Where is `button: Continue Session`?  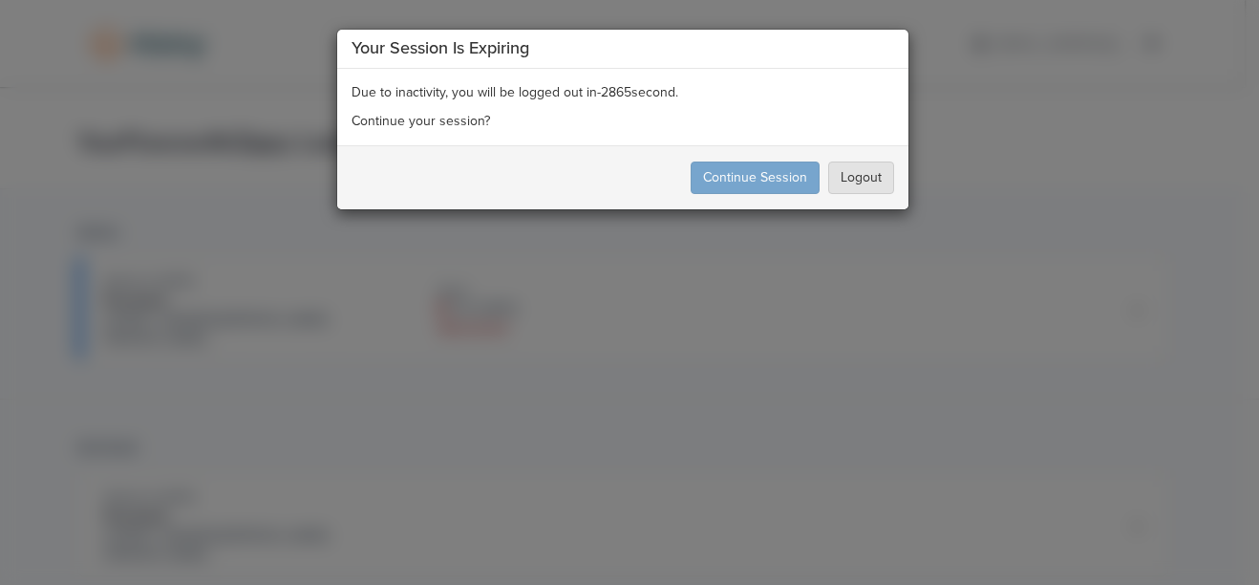 button: Continue Session is located at coordinates (755, 178).